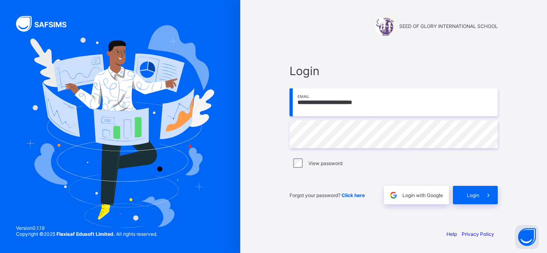  Describe the element at coordinates (527, 237) in the screenshot. I see `button: Open asap` at that location.